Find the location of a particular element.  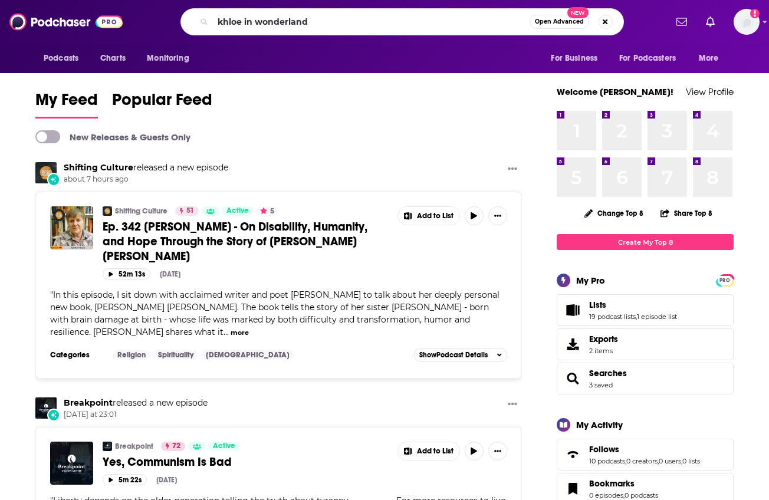

span: Add to List is located at coordinates (435, 451).